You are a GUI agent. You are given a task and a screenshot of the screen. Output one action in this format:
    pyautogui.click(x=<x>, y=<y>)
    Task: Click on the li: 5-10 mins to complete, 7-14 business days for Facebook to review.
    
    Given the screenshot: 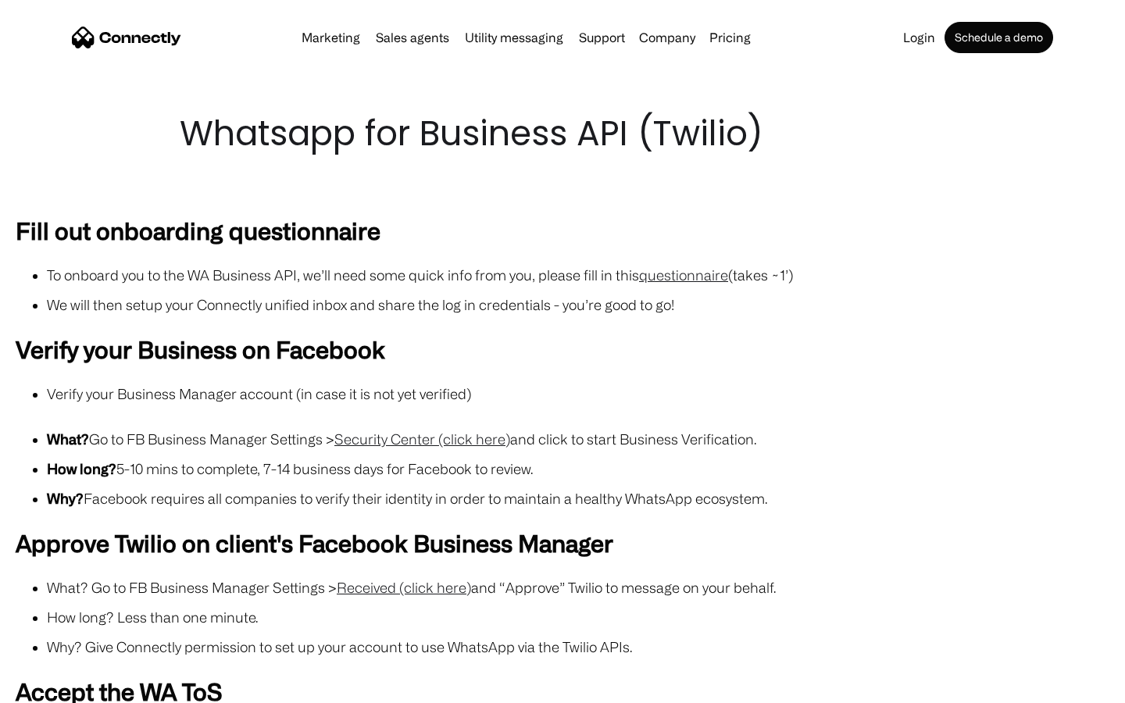 What is the action you would take?
    pyautogui.click(x=578, y=469)
    